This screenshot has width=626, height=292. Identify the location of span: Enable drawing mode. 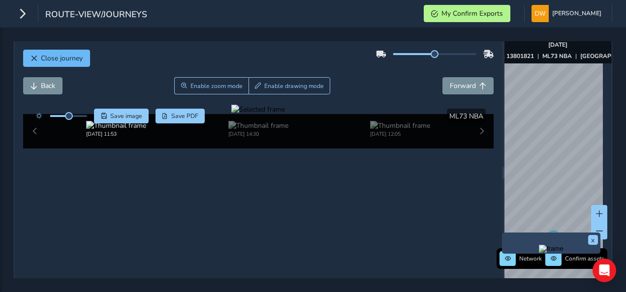
(294, 86).